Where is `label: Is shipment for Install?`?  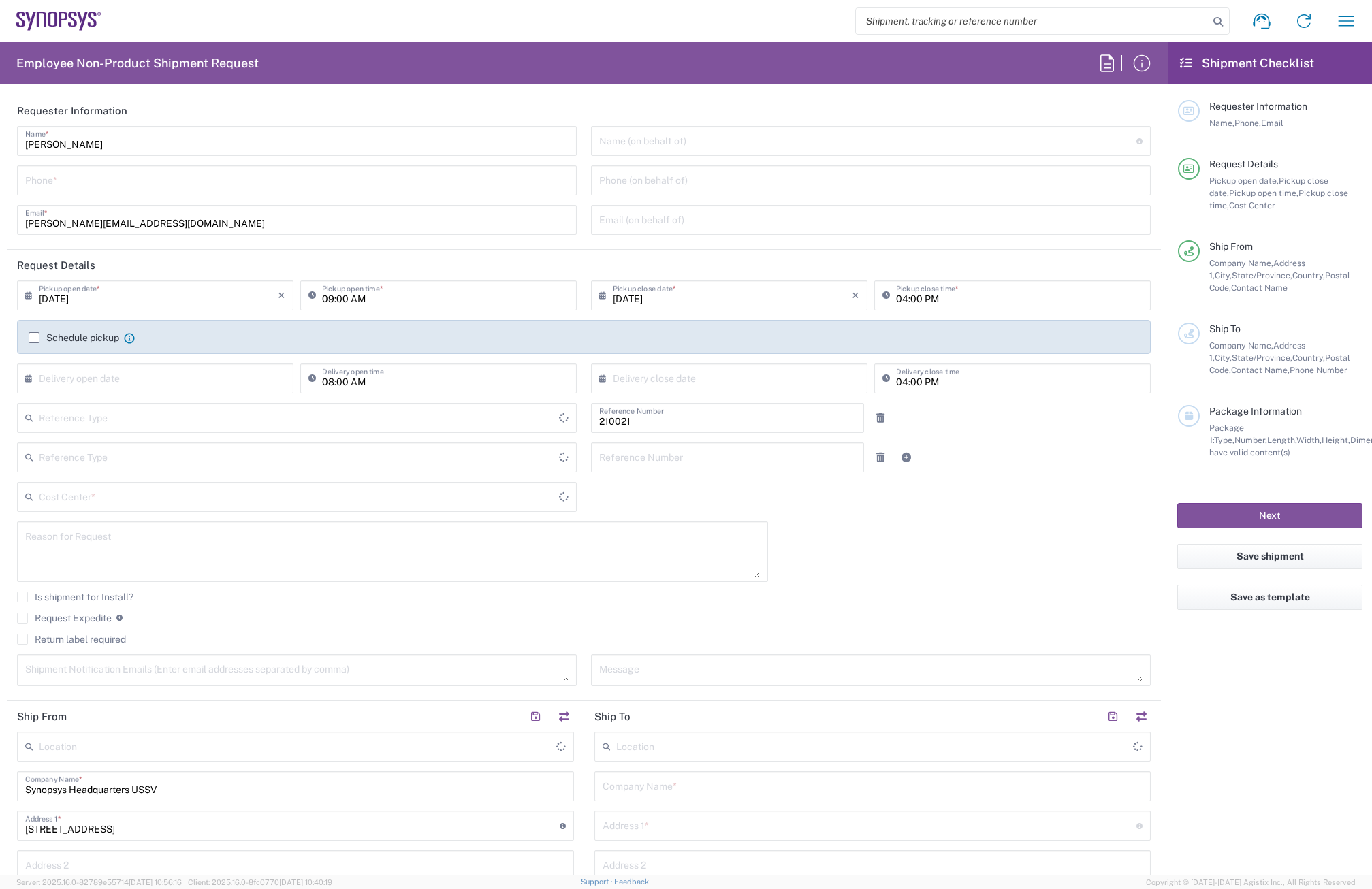 label: Is shipment for Install? is located at coordinates (75, 597).